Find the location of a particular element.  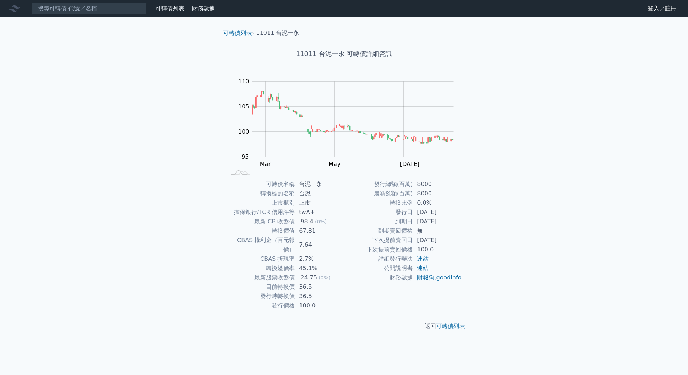

td: CBAS 權利金（百元報價） is located at coordinates (260, 245).